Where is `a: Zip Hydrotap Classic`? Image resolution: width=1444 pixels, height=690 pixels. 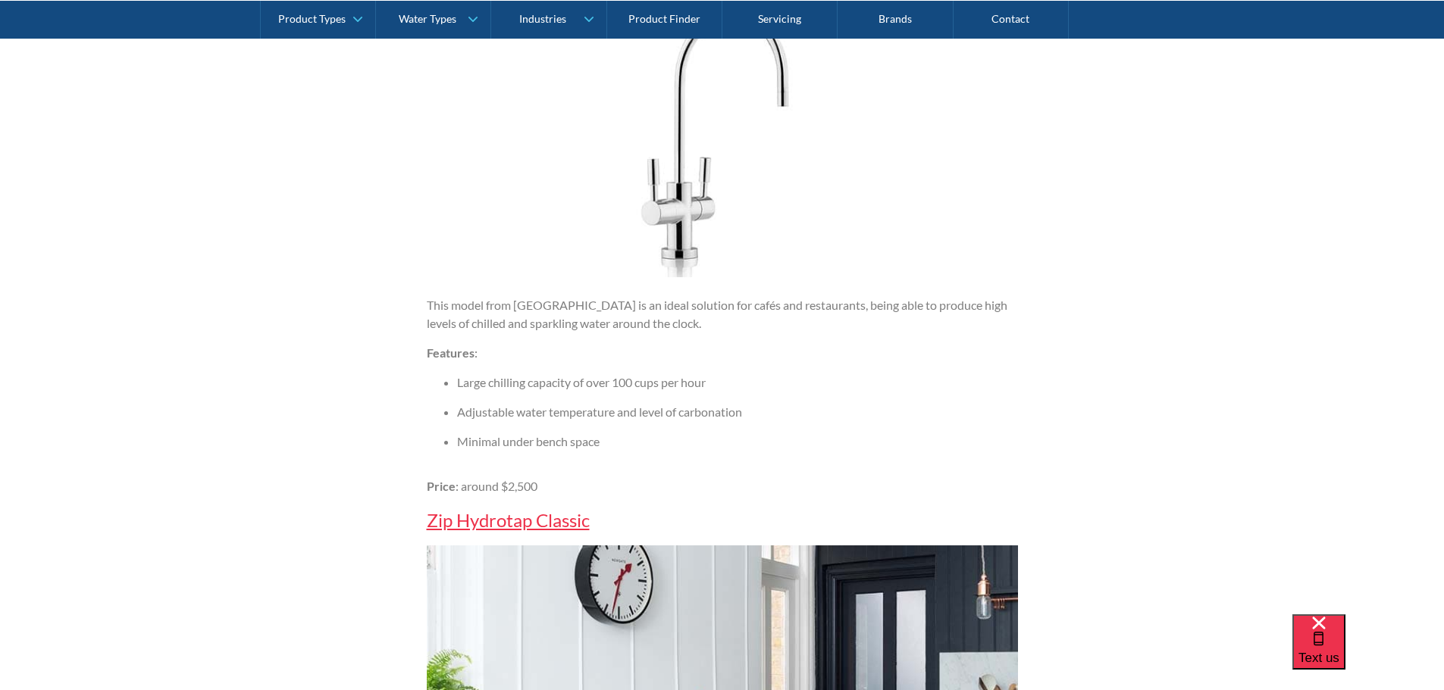
a: Zip Hydrotap Classic is located at coordinates (508, 520).